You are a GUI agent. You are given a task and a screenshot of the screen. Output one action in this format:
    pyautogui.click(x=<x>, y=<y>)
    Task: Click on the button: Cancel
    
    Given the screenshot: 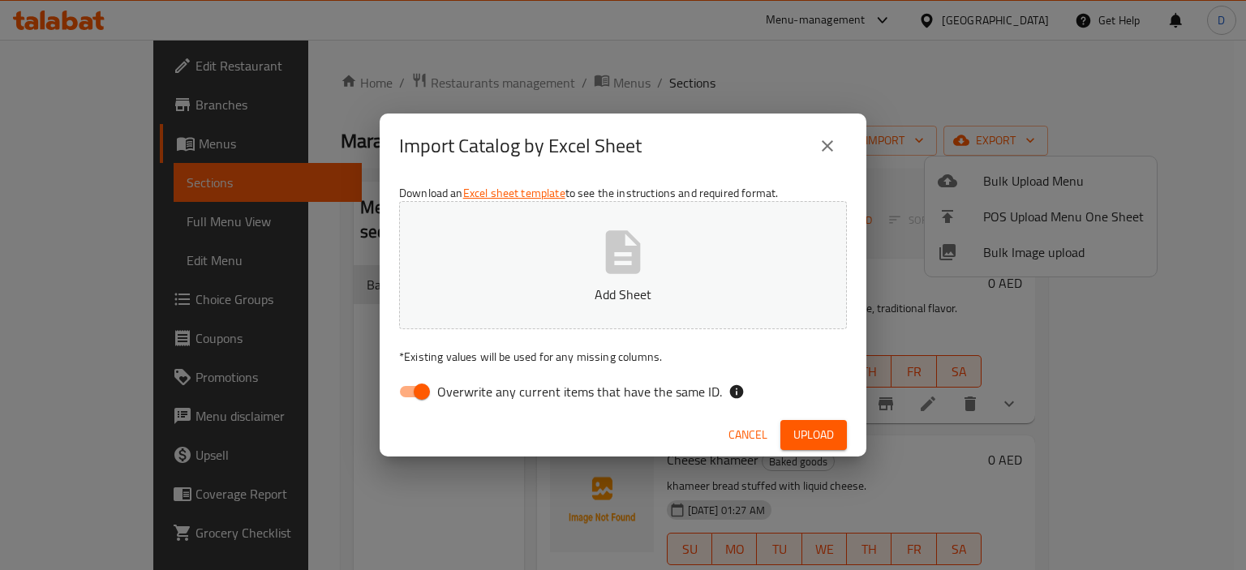 What is the action you would take?
    pyautogui.click(x=748, y=435)
    